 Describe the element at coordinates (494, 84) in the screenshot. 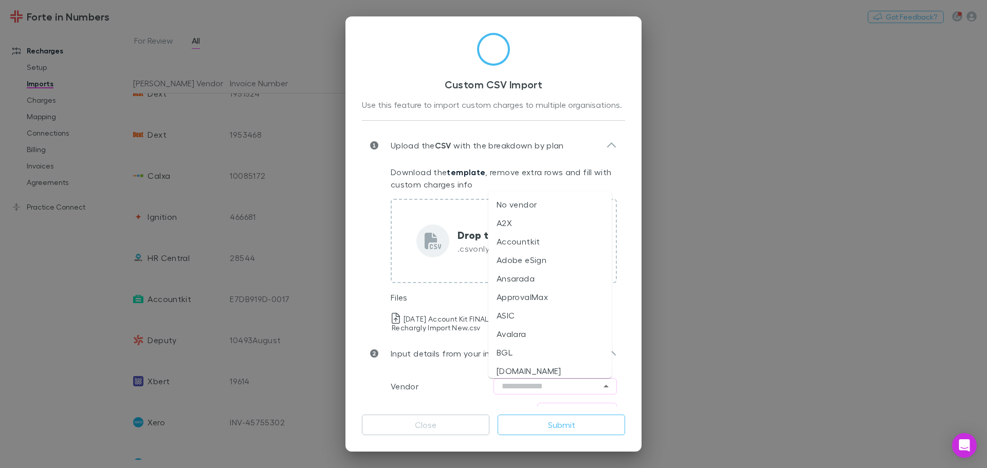

I see `h3: Custom CSV Import` at that location.